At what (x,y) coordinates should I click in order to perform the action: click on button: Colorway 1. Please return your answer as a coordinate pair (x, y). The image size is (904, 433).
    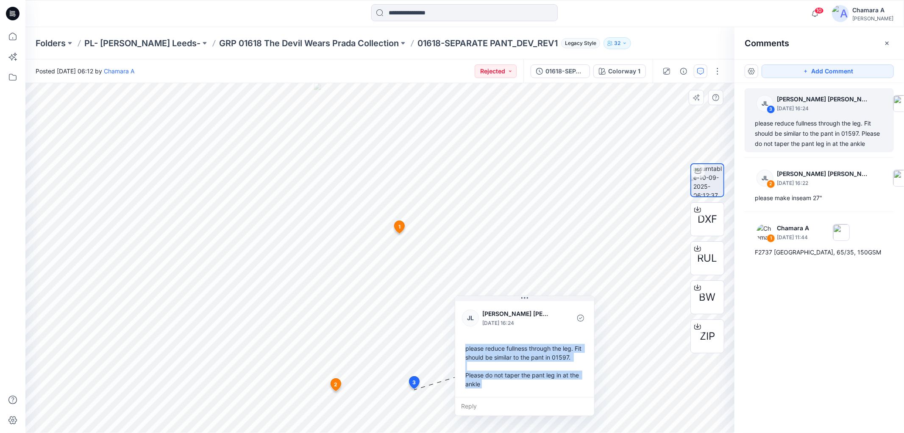
    Looking at the image, I should click on (619, 71).